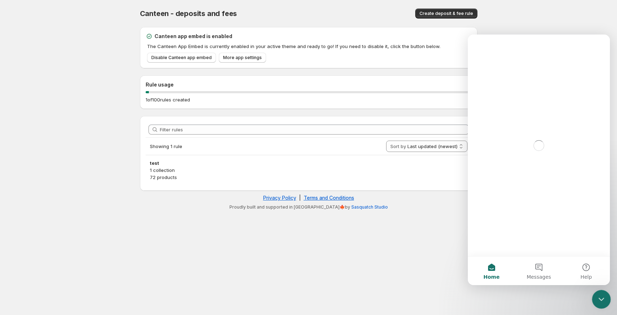 This screenshot has width=617, height=315. I want to click on span: Home, so click(23, 242).